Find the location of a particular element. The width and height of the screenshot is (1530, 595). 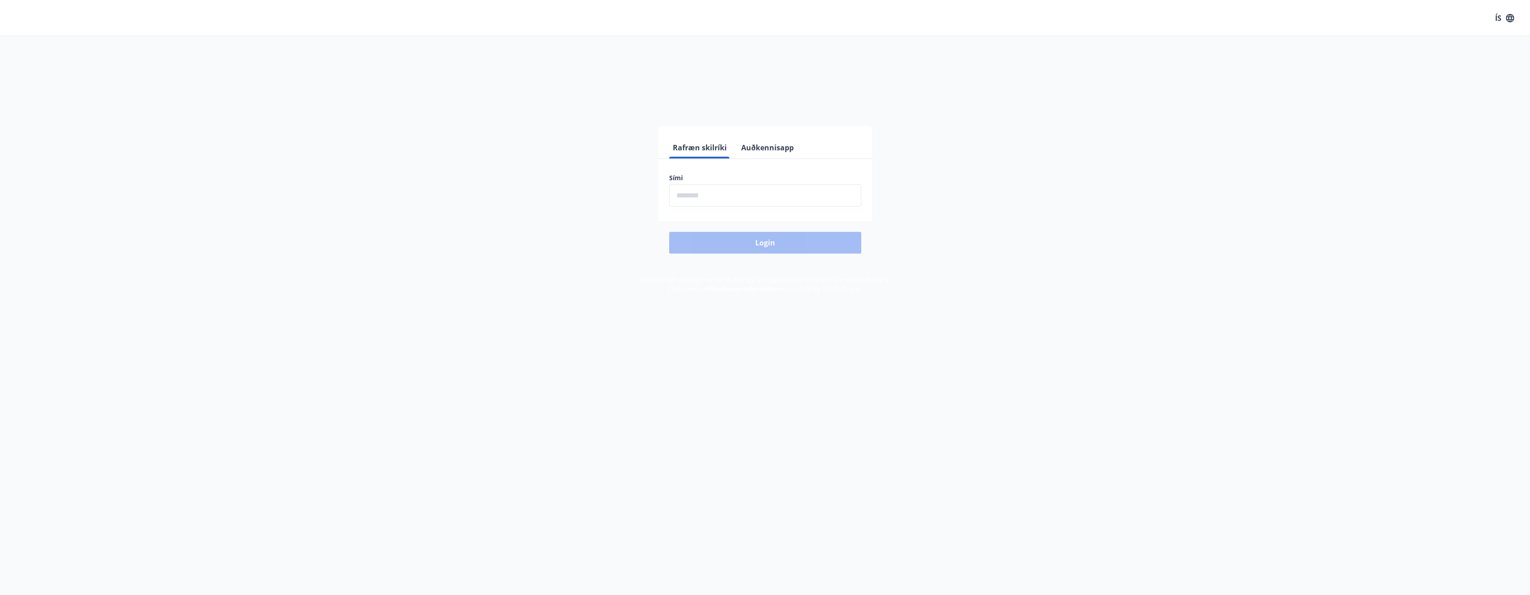

button: Rafræn skilríki is located at coordinates (699, 148).